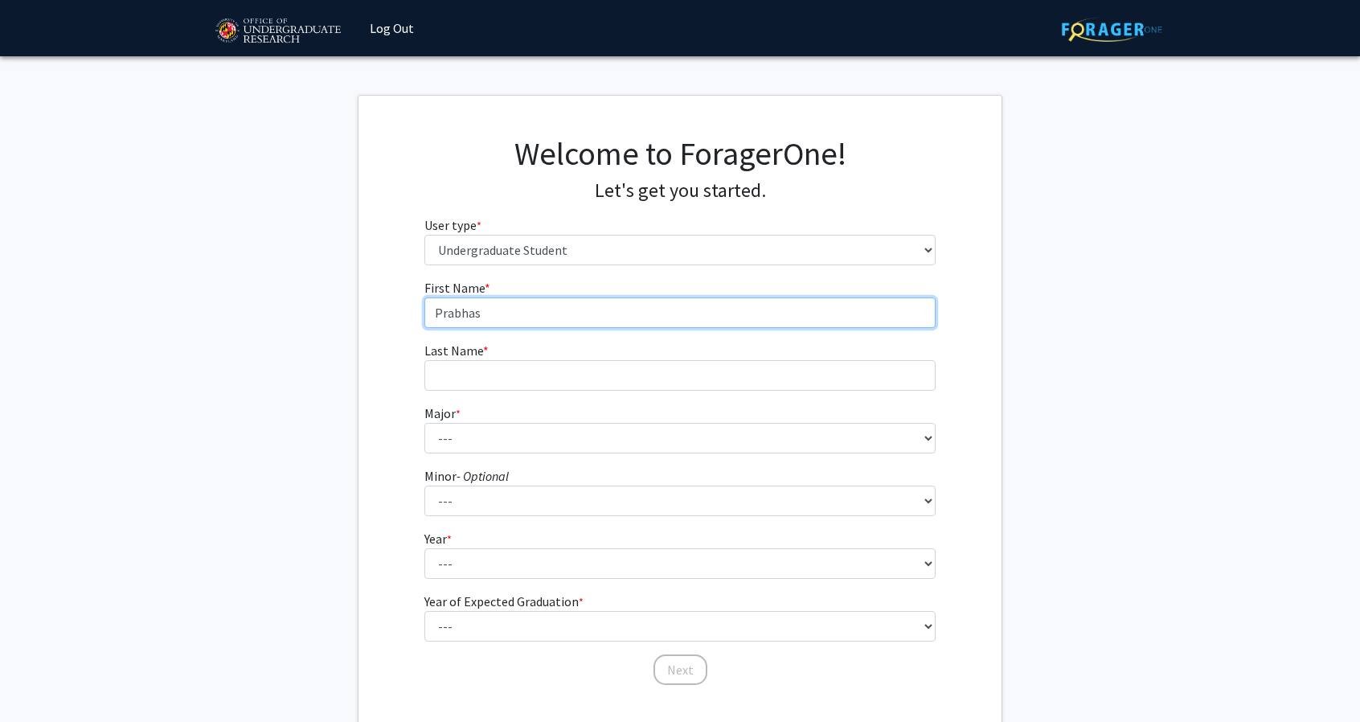 Image resolution: width=1360 pixels, height=722 pixels. Describe the element at coordinates (438, 538) in the screenshot. I see `label: Year` at that location.